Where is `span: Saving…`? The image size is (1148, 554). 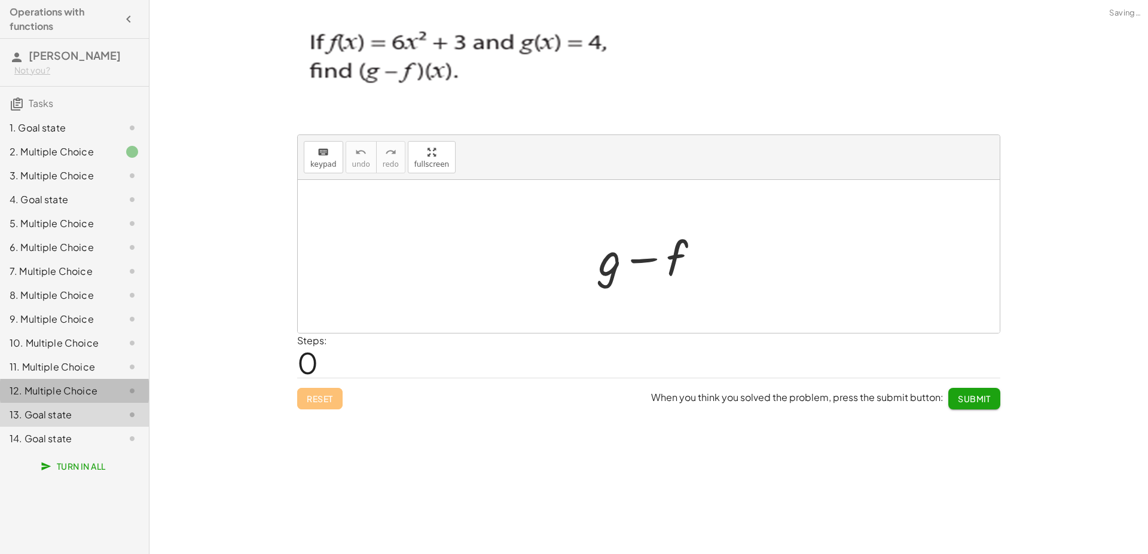 span: Saving… is located at coordinates (1124, 13).